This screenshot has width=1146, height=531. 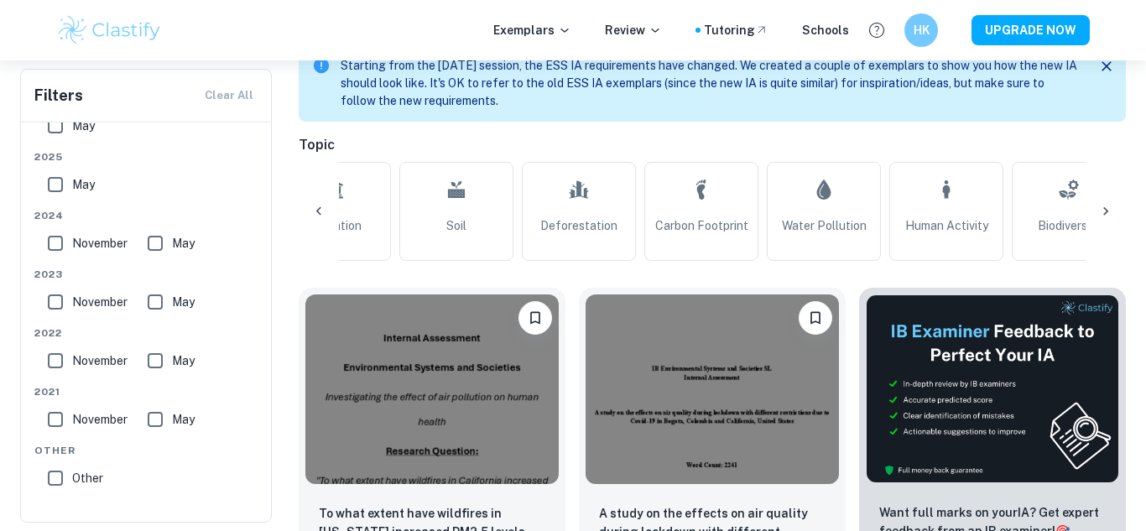 I want to click on span: Carbon Footprint, so click(x=702, y=226).